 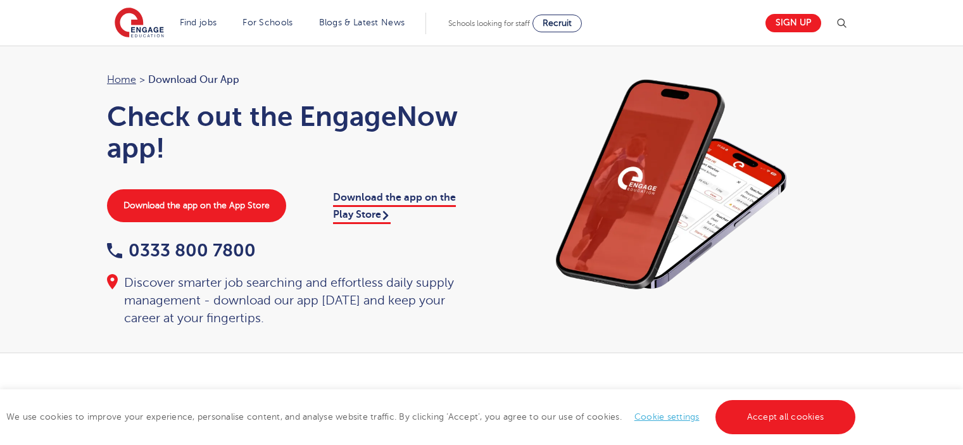 I want to click on a: Home, so click(x=122, y=80).